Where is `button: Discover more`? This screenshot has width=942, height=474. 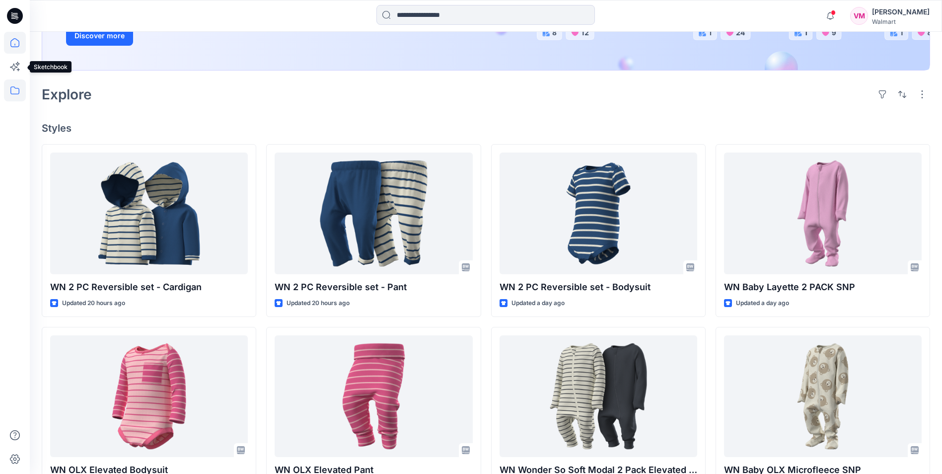
button: Discover more is located at coordinates (99, 36).